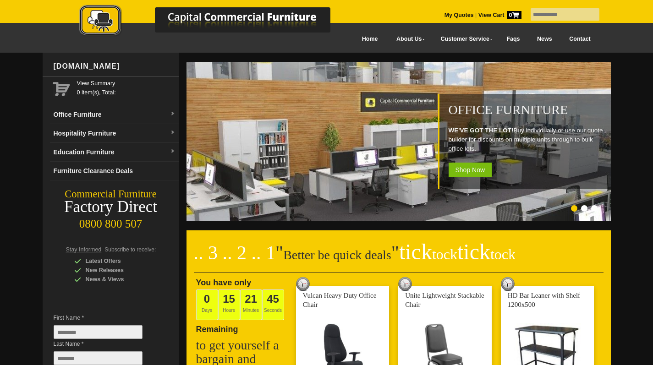 The height and width of the screenshot is (365, 653). I want to click on p: Buy individually or use our quote builder for discounts on multiple units through to bulk office ..., so click(527, 140).